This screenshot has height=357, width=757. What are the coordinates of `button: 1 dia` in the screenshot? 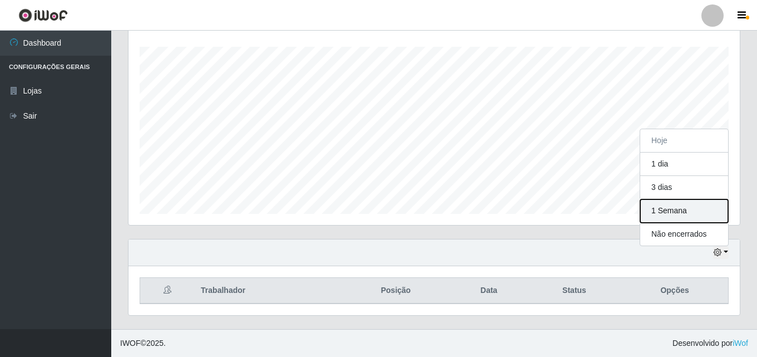 It's located at (685, 164).